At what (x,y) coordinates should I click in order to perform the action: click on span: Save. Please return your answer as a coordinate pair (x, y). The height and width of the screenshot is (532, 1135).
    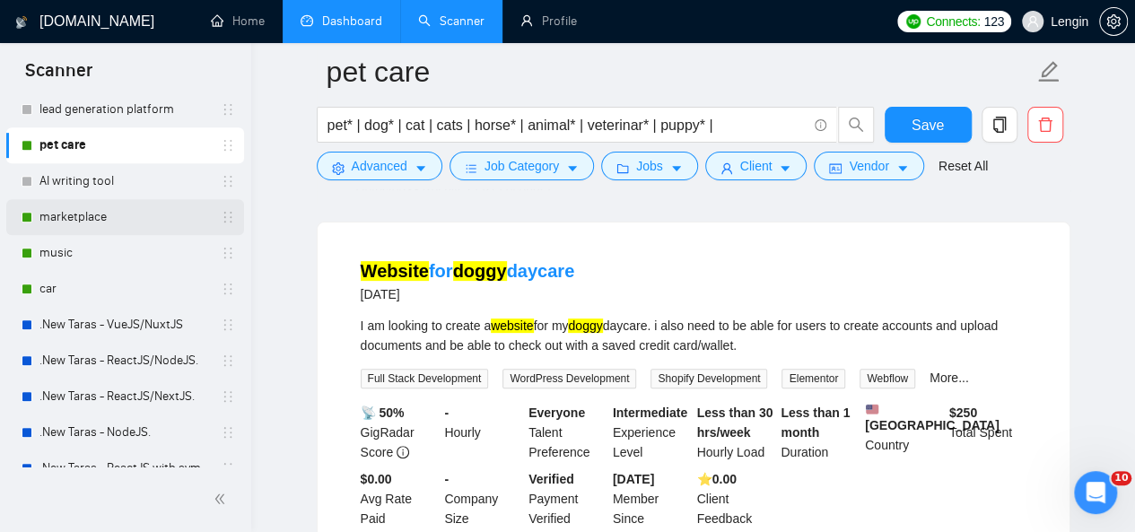
    Looking at the image, I should click on (928, 125).